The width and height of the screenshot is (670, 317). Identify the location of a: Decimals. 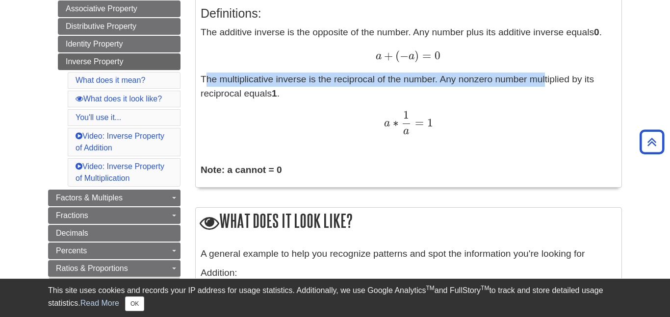
(114, 233).